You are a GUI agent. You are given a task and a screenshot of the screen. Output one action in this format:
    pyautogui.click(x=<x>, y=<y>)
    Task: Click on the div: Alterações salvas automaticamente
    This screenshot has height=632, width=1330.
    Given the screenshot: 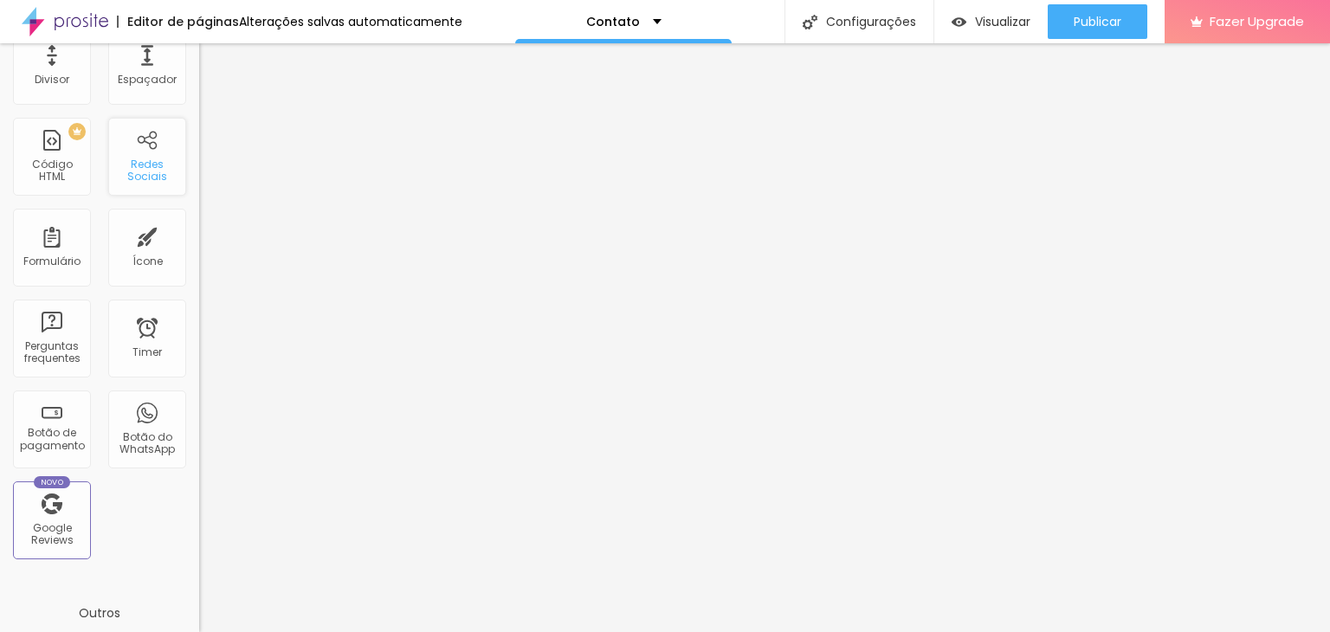 What is the action you would take?
    pyautogui.click(x=351, y=22)
    